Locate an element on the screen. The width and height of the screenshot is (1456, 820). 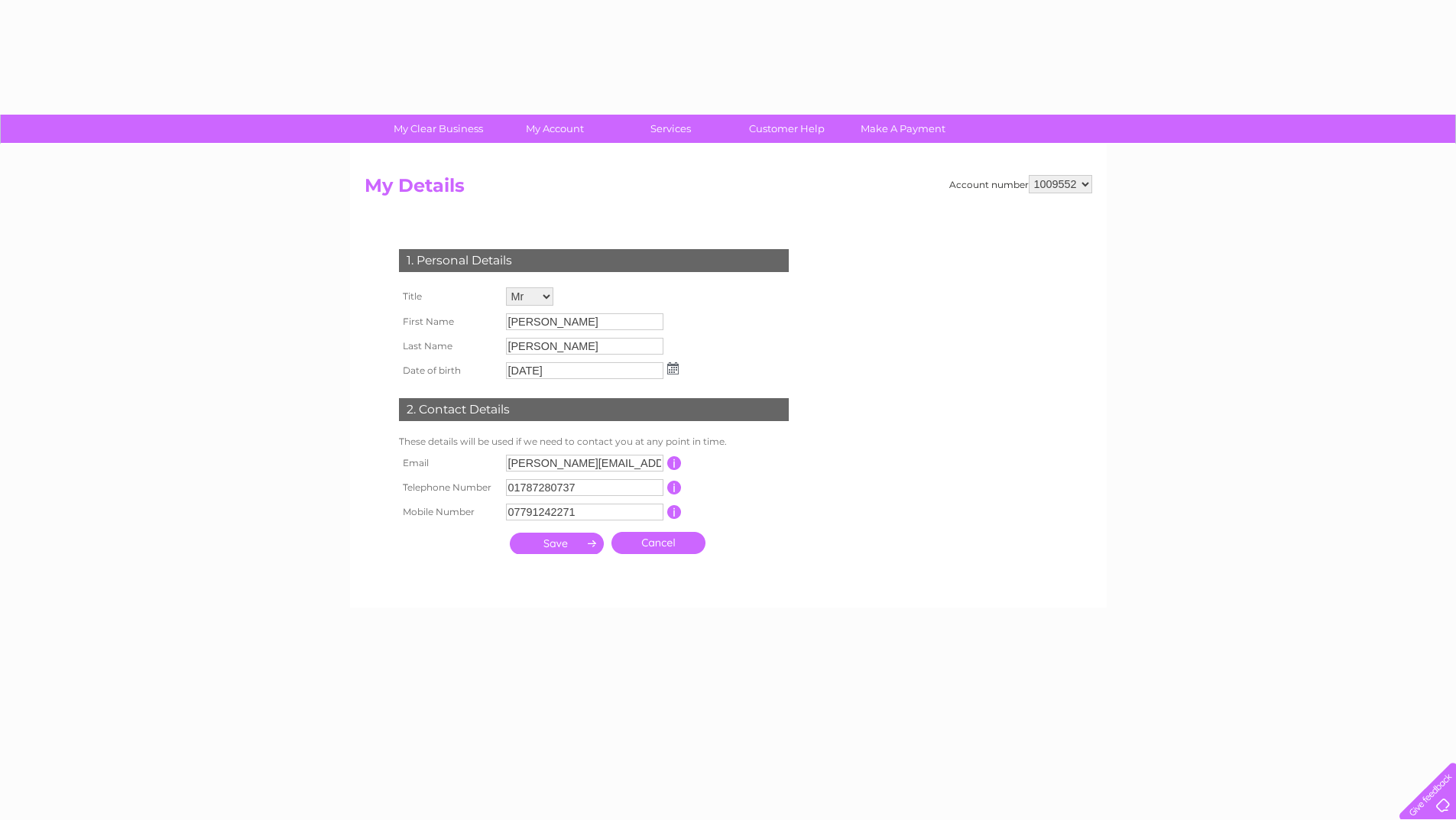
div: 1. Personal Details is located at coordinates (594, 261).